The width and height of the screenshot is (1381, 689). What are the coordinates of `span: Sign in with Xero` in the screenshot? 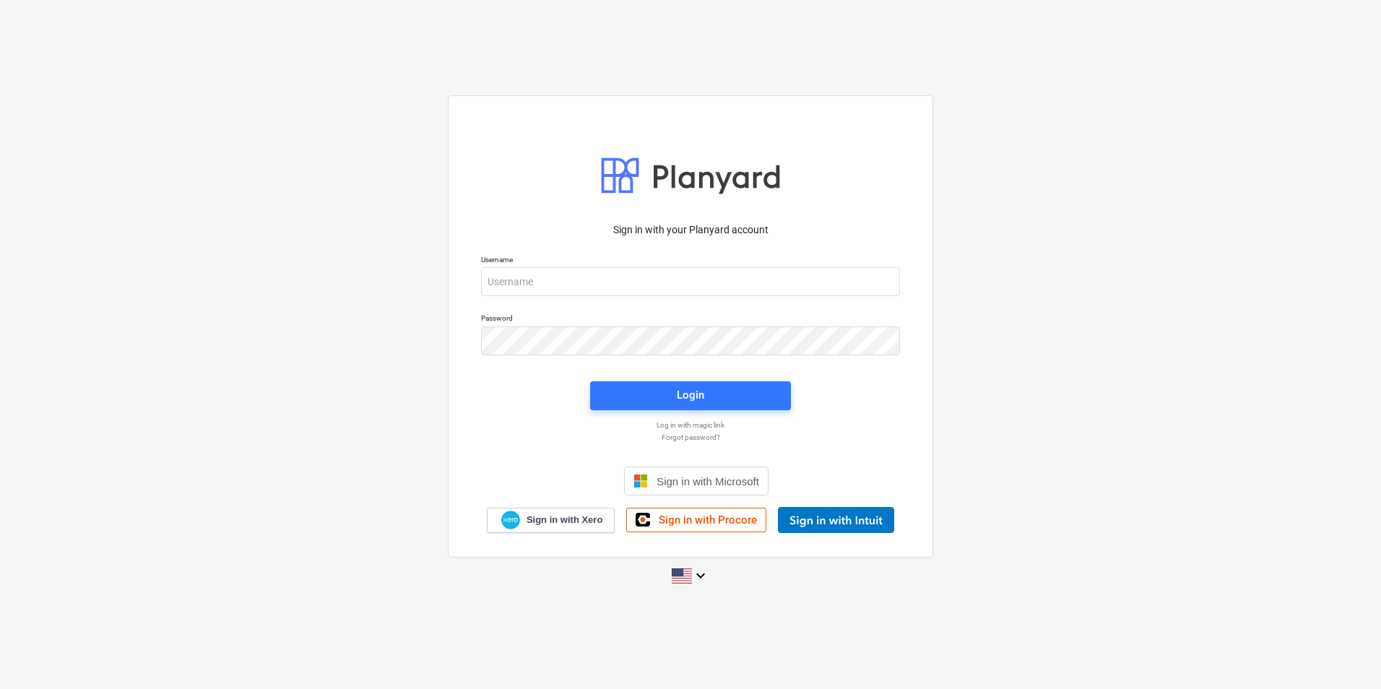 It's located at (564, 520).